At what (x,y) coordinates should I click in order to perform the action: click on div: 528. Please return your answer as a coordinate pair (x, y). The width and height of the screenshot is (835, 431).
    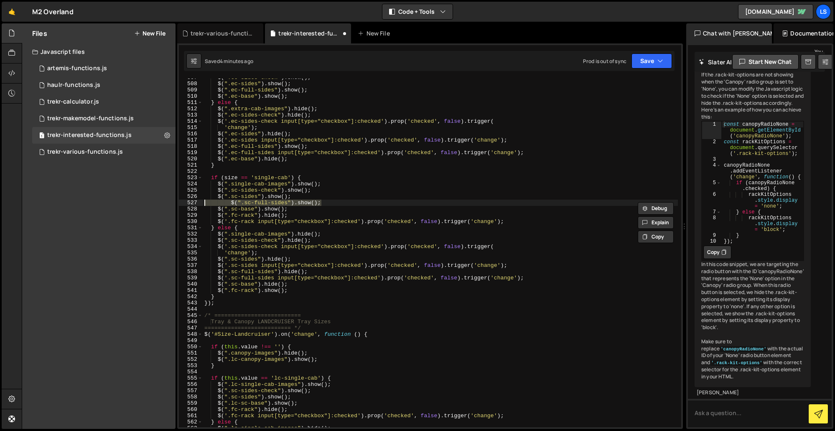
    Looking at the image, I should click on (191, 209).